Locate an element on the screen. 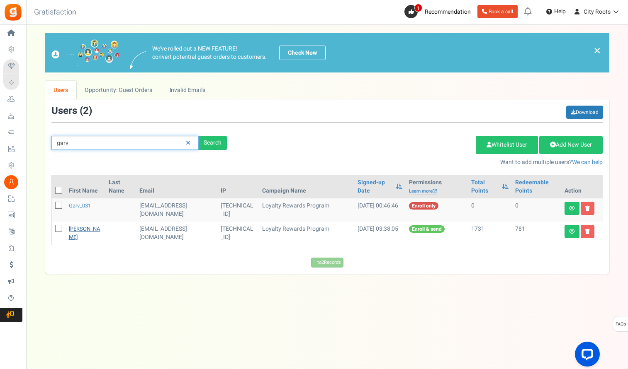 This screenshot has width=628, height=369. a: Reset is located at coordinates (188, 143).